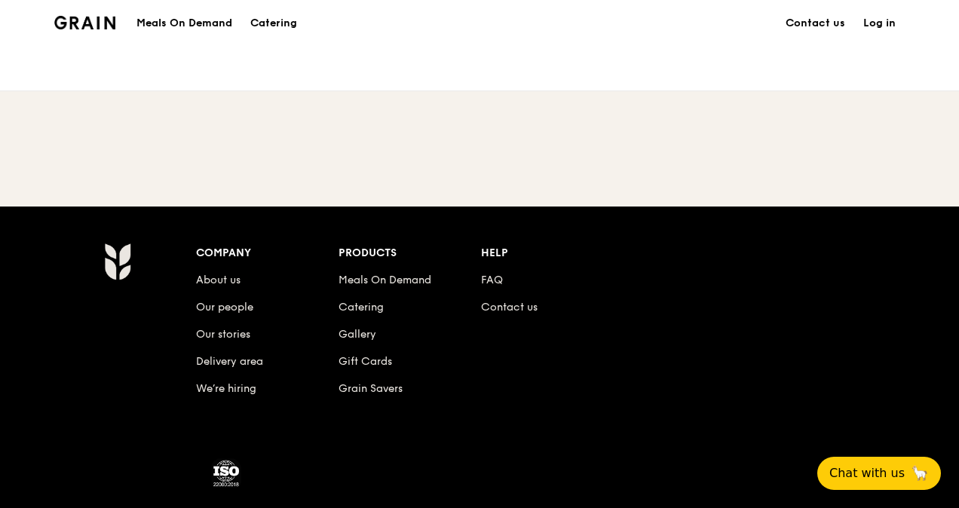 The image size is (959, 508). Describe the element at coordinates (409, 253) in the screenshot. I see `div: Products` at that location.